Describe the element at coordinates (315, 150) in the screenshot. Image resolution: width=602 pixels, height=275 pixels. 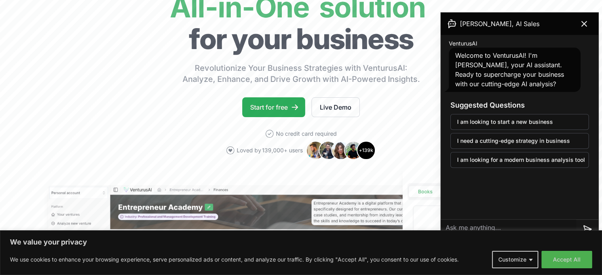
I see `img: Avatar 1` at that location.